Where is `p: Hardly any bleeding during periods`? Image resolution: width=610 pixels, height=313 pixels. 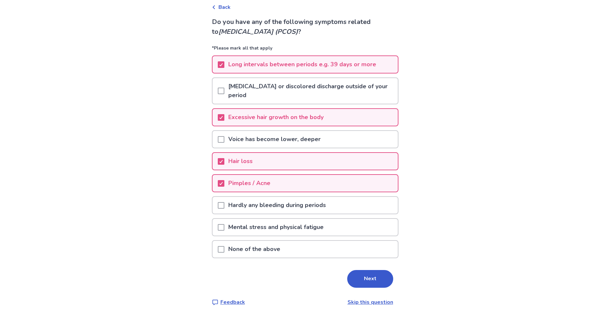
p: Hardly any bleeding during periods is located at coordinates (277, 205).